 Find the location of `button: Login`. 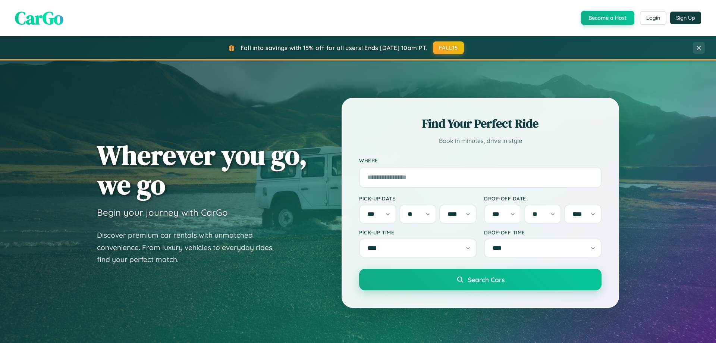

button: Login is located at coordinates (653, 18).